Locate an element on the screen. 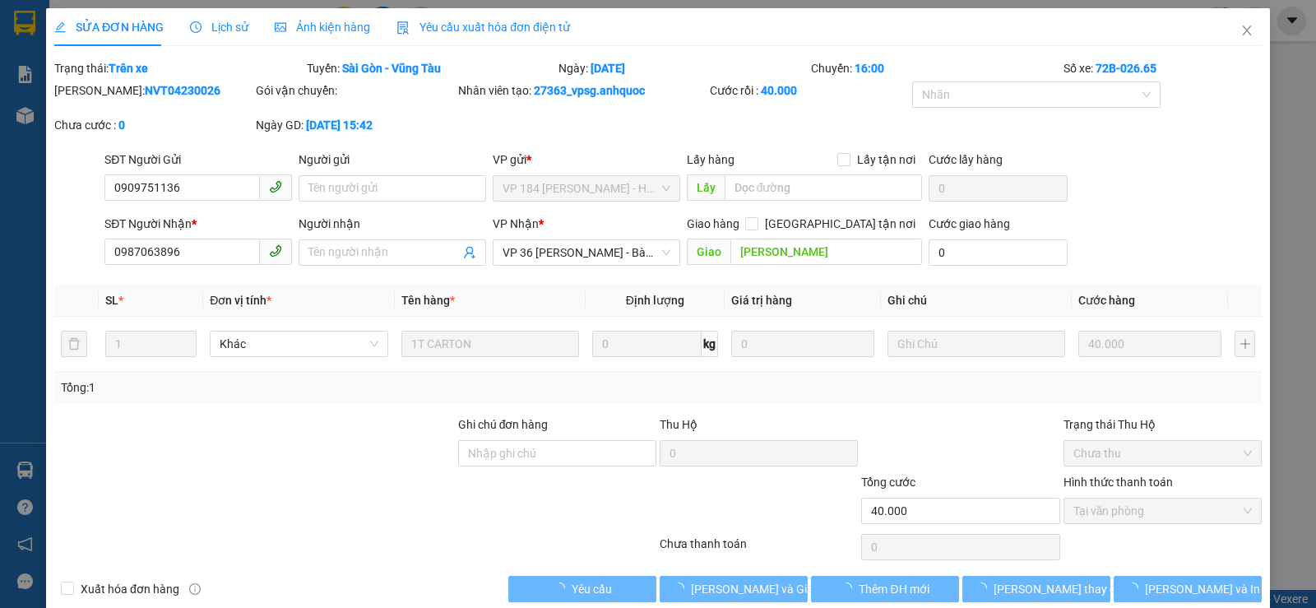 The image size is (1316, 608). button: Thêm ĐH mới is located at coordinates (885, 589).